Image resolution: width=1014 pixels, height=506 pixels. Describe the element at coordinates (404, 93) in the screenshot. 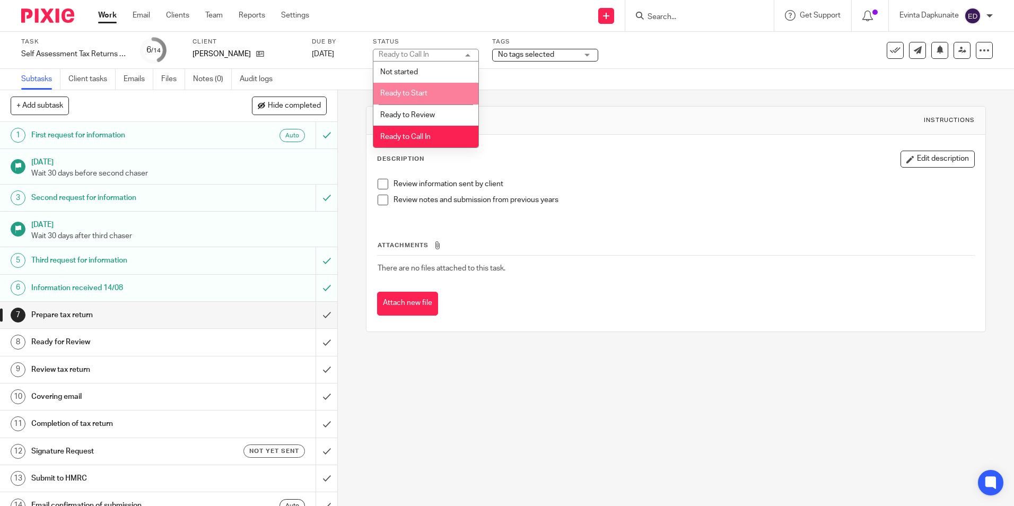

I see `span: Ready to Start` at that location.